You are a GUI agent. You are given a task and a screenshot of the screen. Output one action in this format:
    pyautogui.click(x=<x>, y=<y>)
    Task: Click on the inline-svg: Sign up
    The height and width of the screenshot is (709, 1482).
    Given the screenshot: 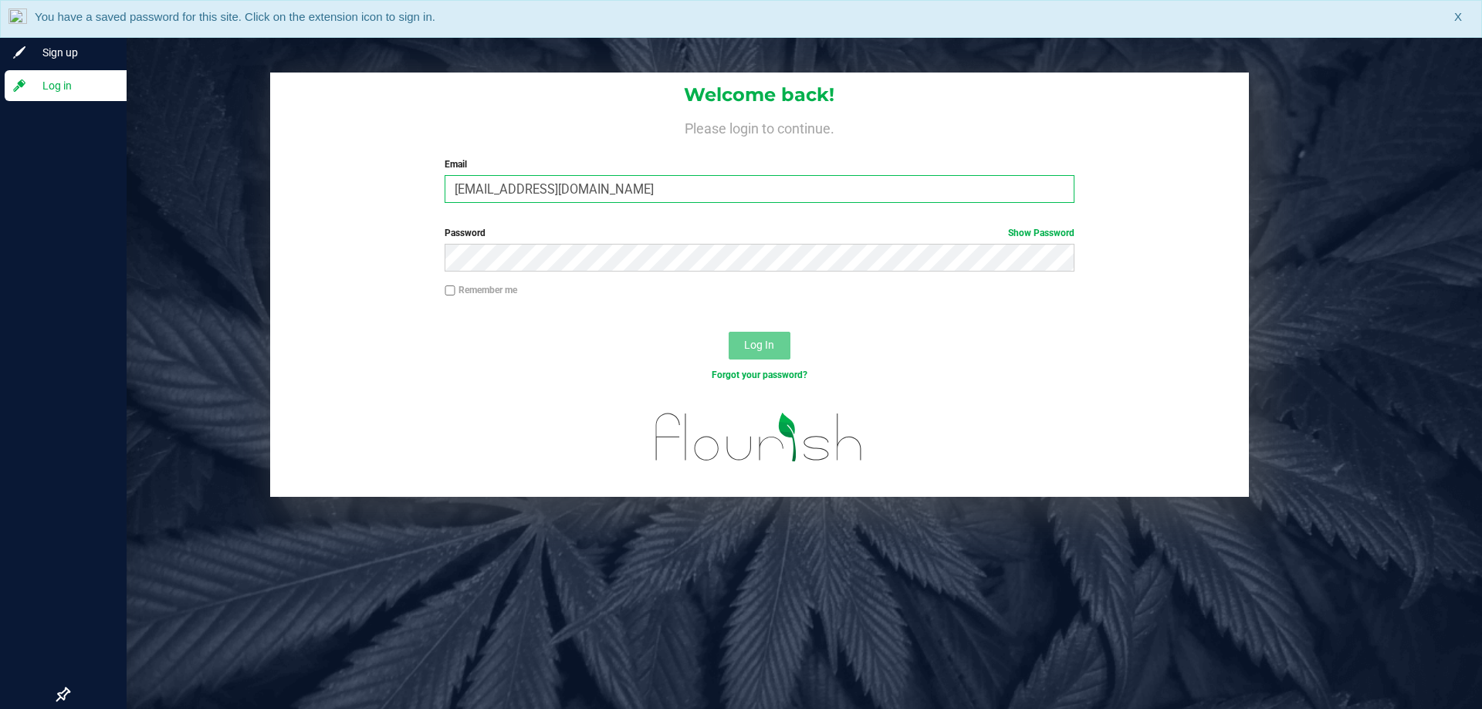 What is the action you would take?
    pyautogui.click(x=19, y=52)
    